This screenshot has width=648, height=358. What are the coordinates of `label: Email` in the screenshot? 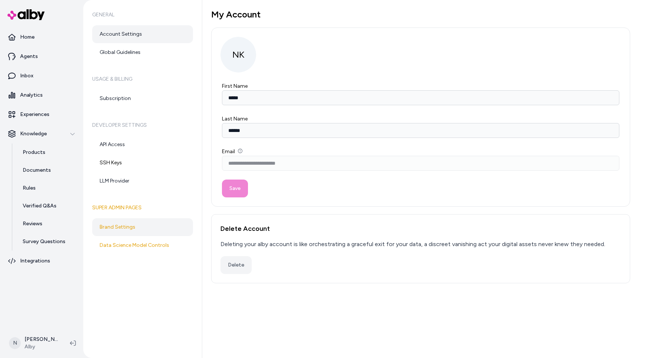 It's located at (232, 151).